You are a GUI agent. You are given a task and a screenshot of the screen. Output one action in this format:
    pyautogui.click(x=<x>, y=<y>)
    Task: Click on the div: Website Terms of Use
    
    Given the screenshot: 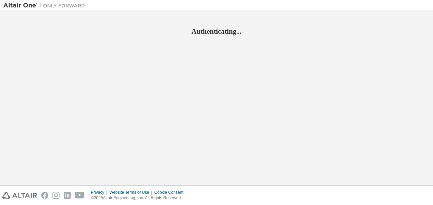 What is the action you would take?
    pyautogui.click(x=132, y=193)
    